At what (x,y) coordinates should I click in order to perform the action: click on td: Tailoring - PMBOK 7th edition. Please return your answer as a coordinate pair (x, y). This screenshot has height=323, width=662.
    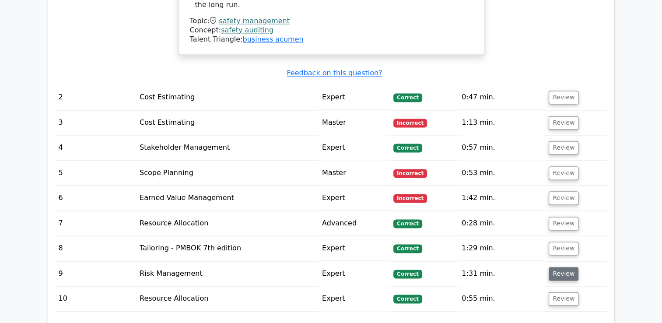
    Looking at the image, I should click on (227, 248).